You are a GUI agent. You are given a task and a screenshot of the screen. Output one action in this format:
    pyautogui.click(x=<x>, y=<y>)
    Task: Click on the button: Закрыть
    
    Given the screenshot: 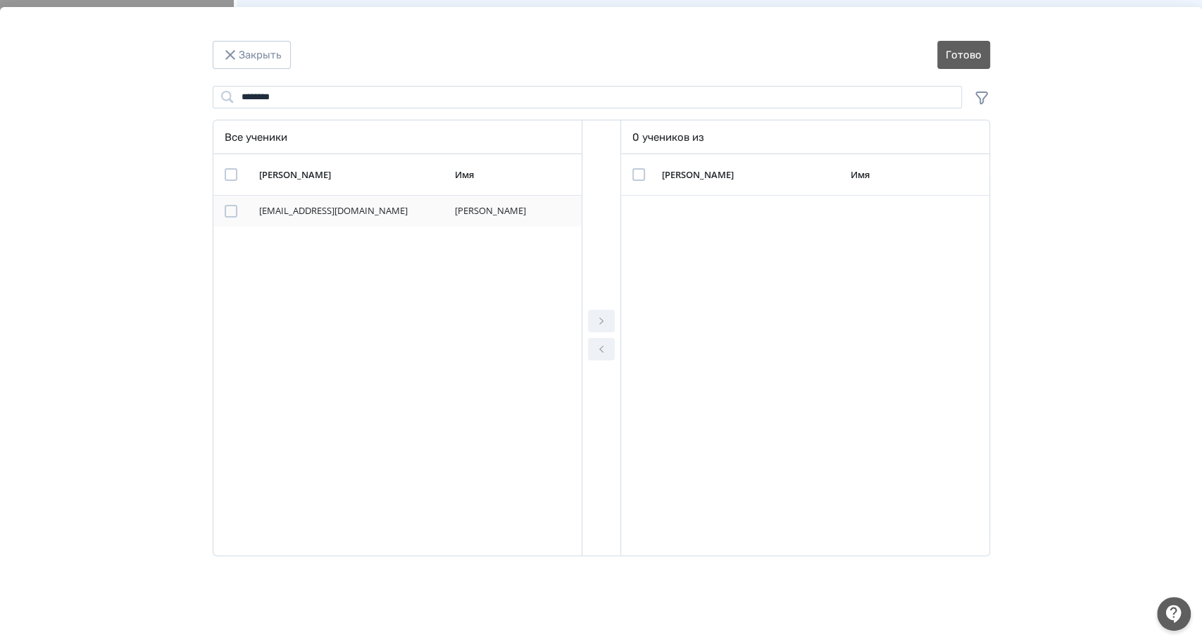 What is the action you would take?
    pyautogui.click(x=251, y=55)
    